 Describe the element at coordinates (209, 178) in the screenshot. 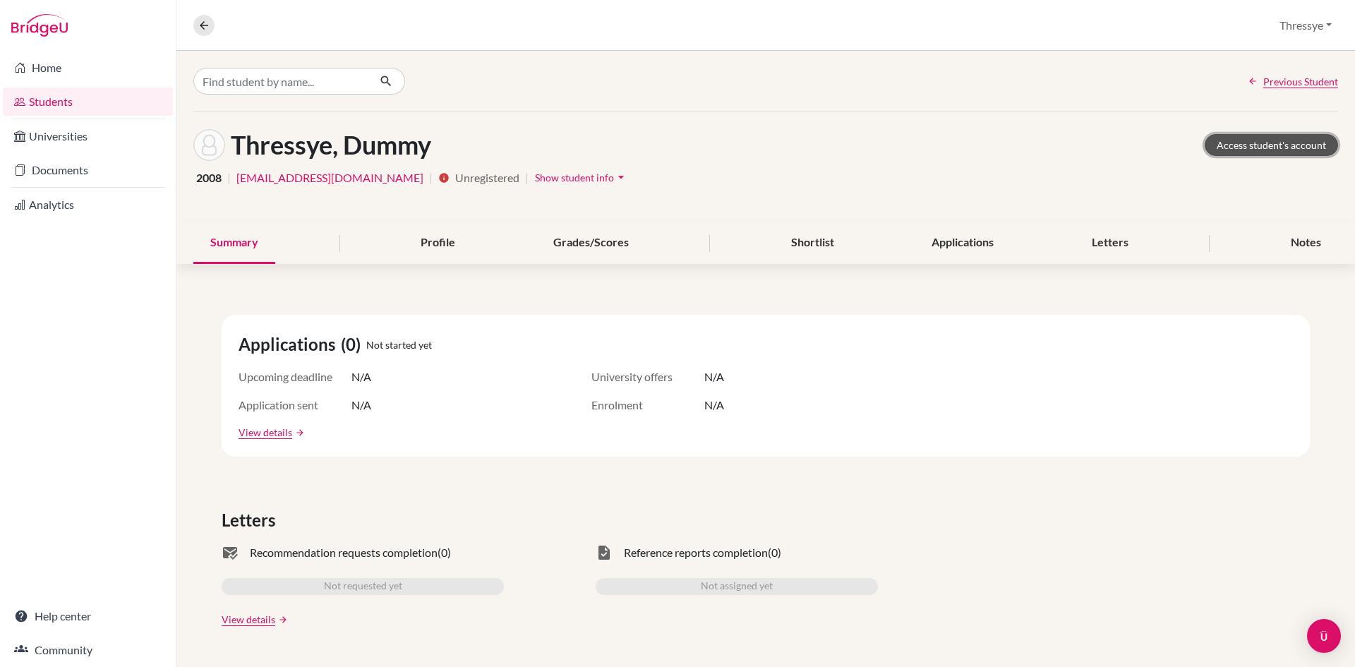

I see `span: 2008` at that location.